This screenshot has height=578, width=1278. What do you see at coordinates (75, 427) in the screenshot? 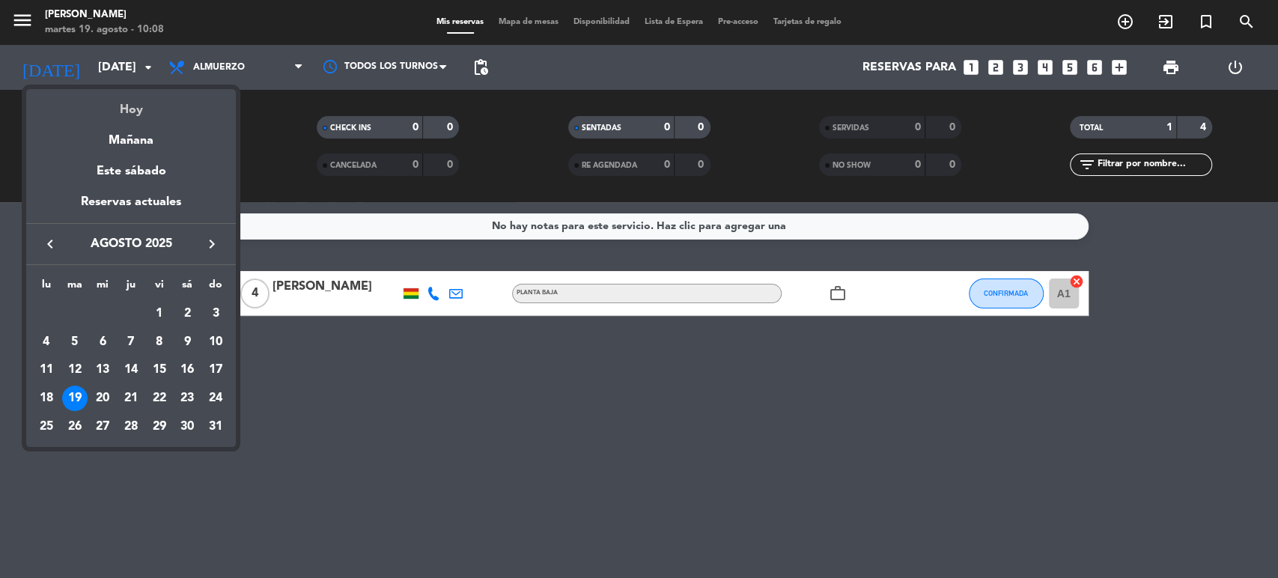
I see `td: 26 de agosto de 2025` at bounding box center [75, 427].